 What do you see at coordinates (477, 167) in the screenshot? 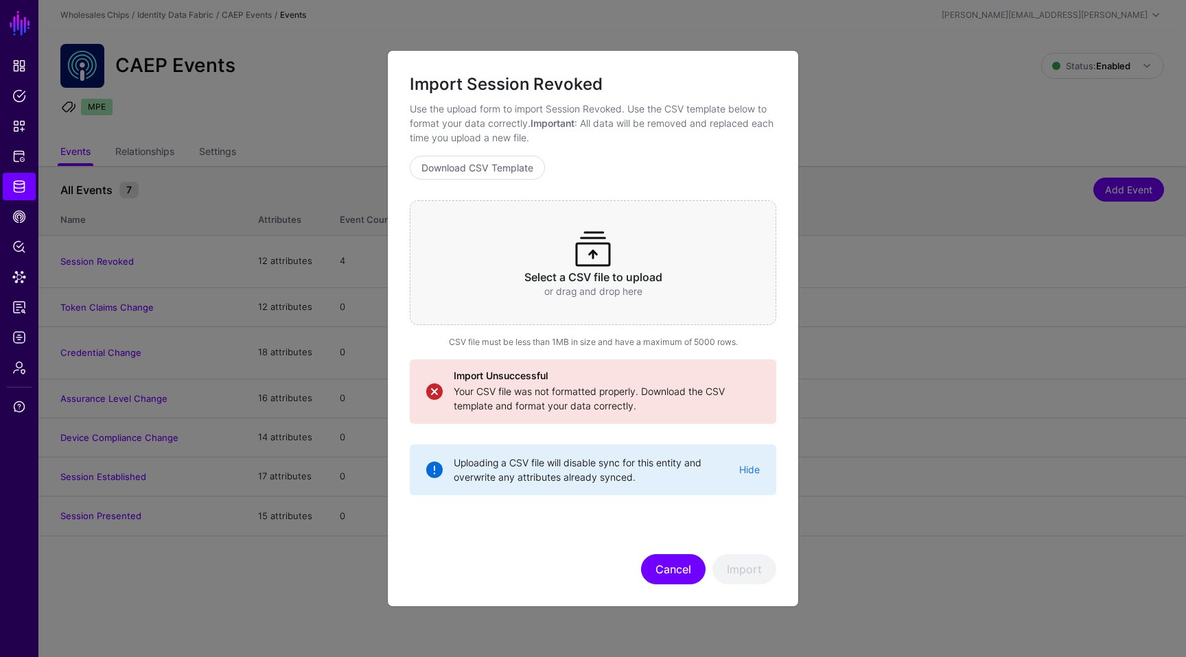
I see `a: Download CSV Template` at bounding box center [477, 167].